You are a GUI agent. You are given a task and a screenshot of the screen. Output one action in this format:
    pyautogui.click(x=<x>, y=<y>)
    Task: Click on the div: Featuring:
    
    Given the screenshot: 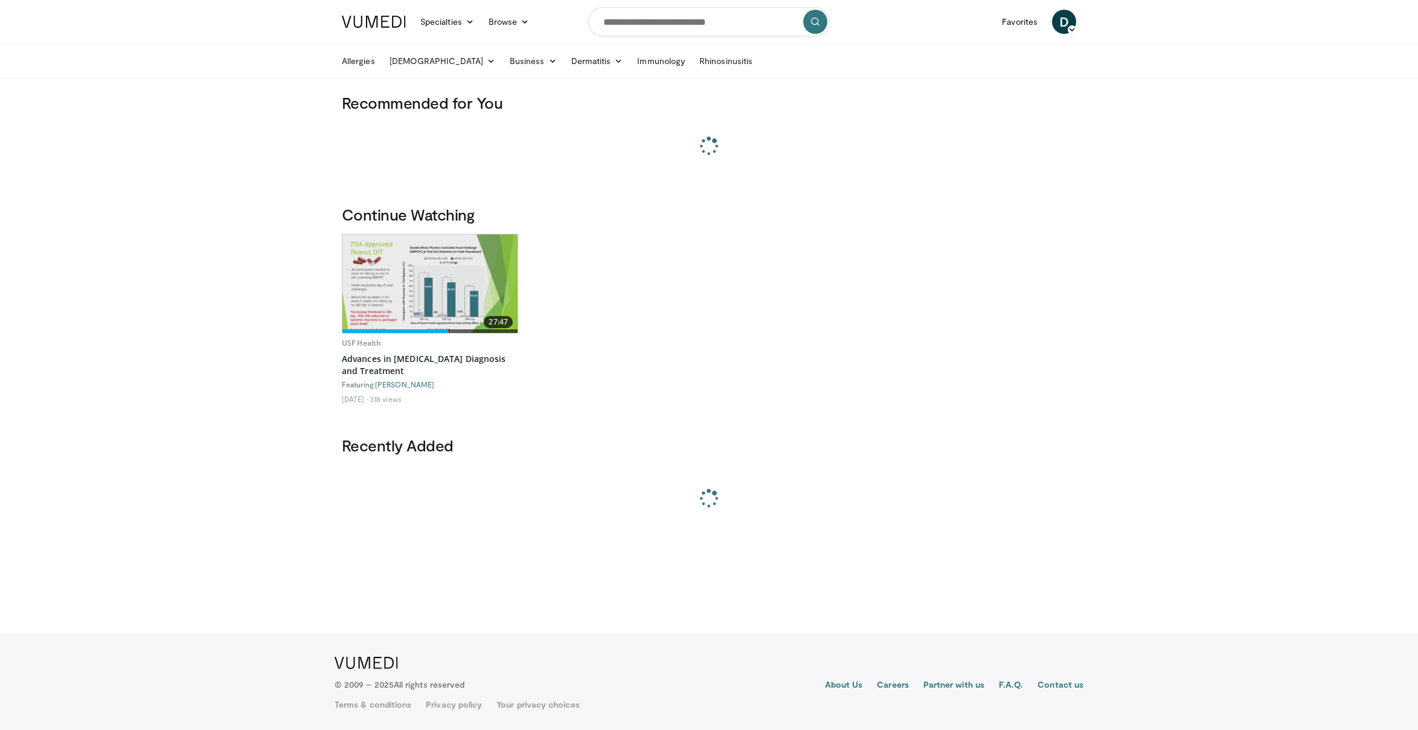 What is the action you would take?
    pyautogui.click(x=430, y=384)
    